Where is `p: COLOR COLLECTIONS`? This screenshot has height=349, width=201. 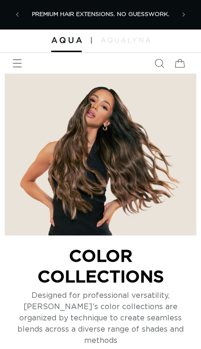 p: COLOR COLLECTIONS is located at coordinates (100, 265).